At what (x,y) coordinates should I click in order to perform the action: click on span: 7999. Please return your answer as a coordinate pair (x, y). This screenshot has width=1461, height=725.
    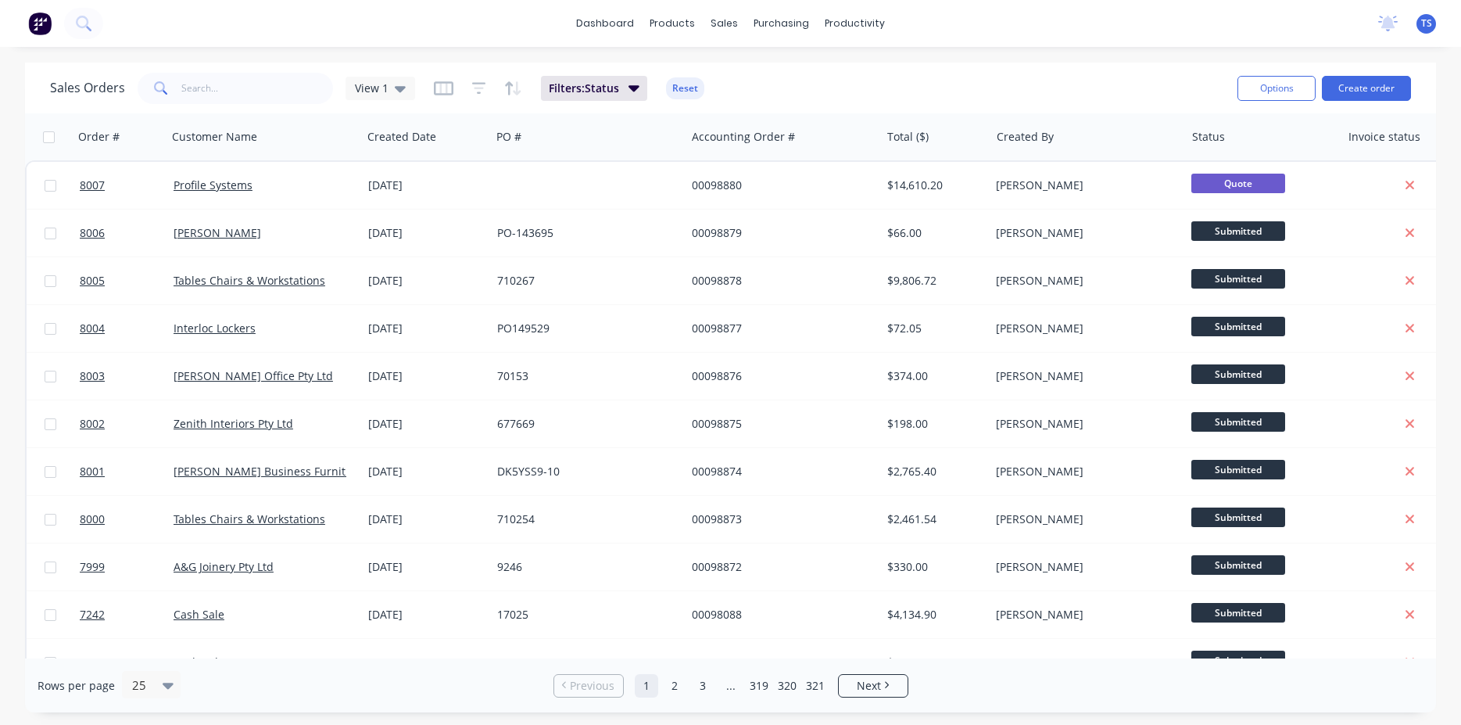
    Looking at the image, I should click on (92, 567).